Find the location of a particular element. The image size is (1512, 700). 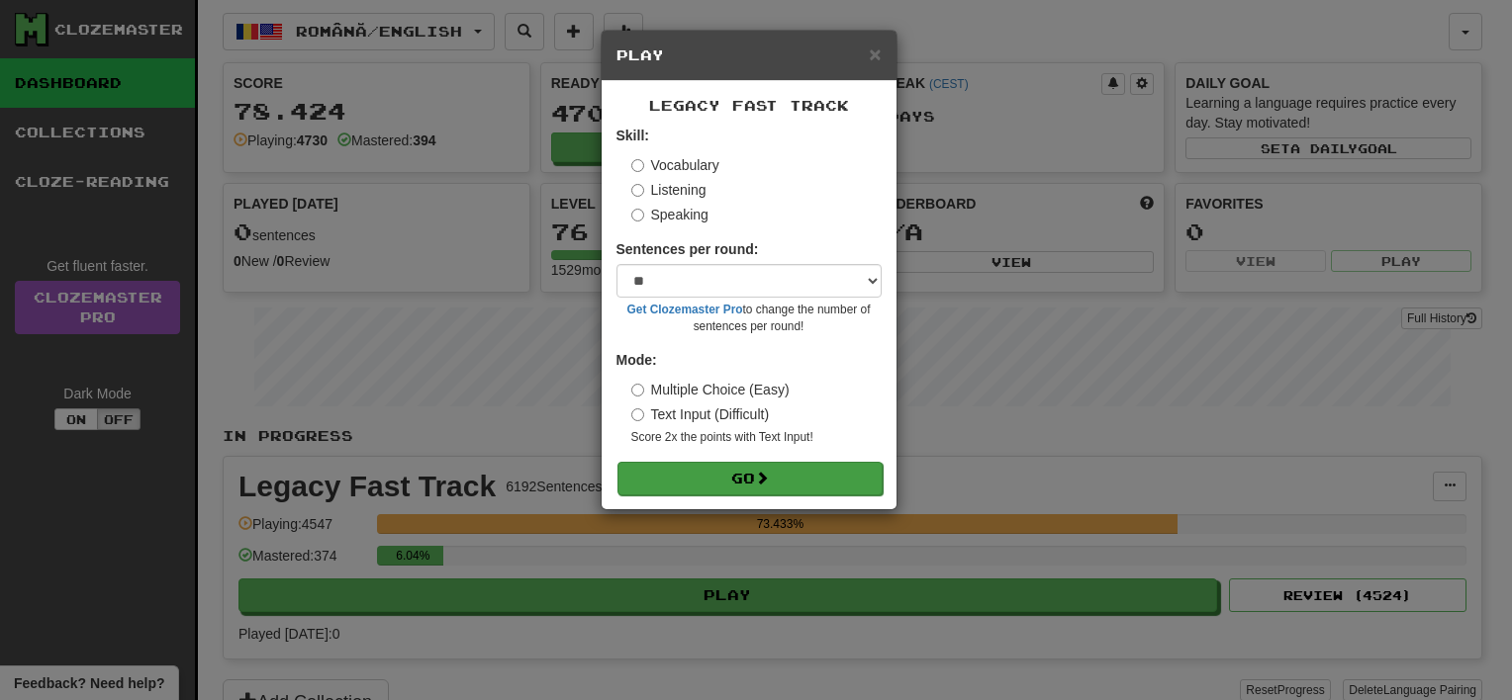

label: Multiple Choice (Easy) is located at coordinates (710, 390).